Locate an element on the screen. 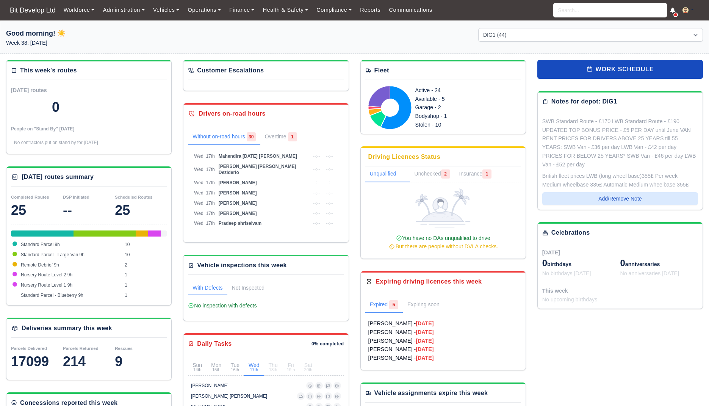 The image size is (709, 406). span: Standard Parcel 9h is located at coordinates (40, 244).